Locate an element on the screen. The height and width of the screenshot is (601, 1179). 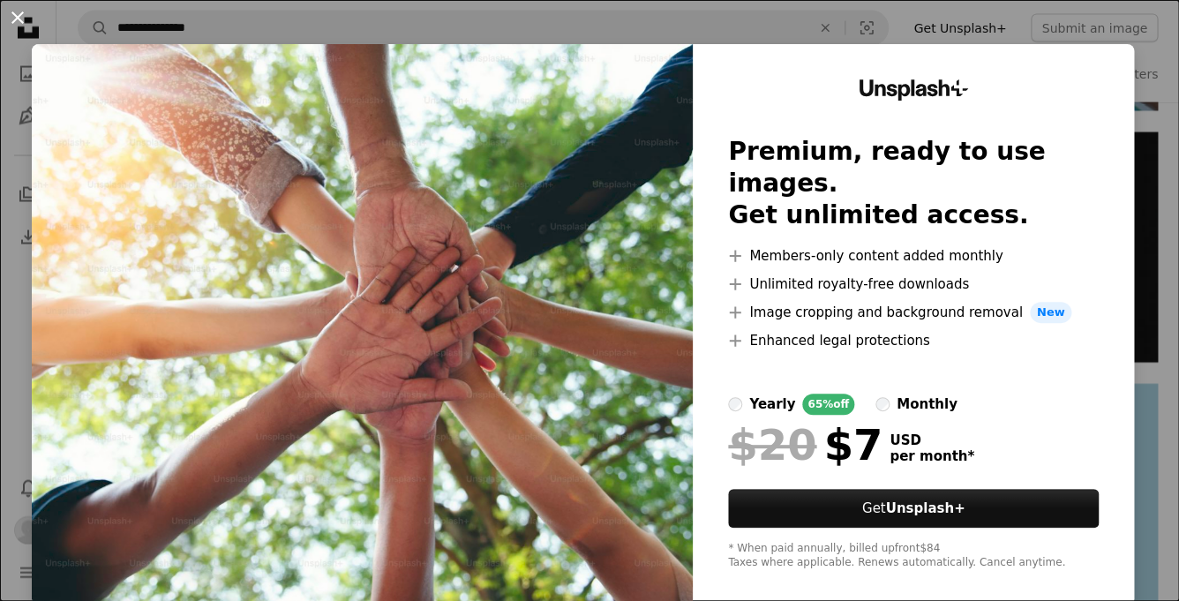
a: GetUnsplash+ is located at coordinates (914, 508).